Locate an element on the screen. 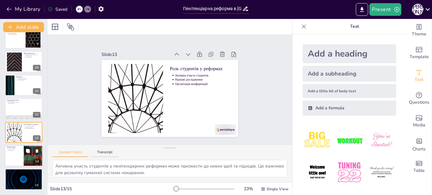  span: Charts is located at coordinates (419, 149).